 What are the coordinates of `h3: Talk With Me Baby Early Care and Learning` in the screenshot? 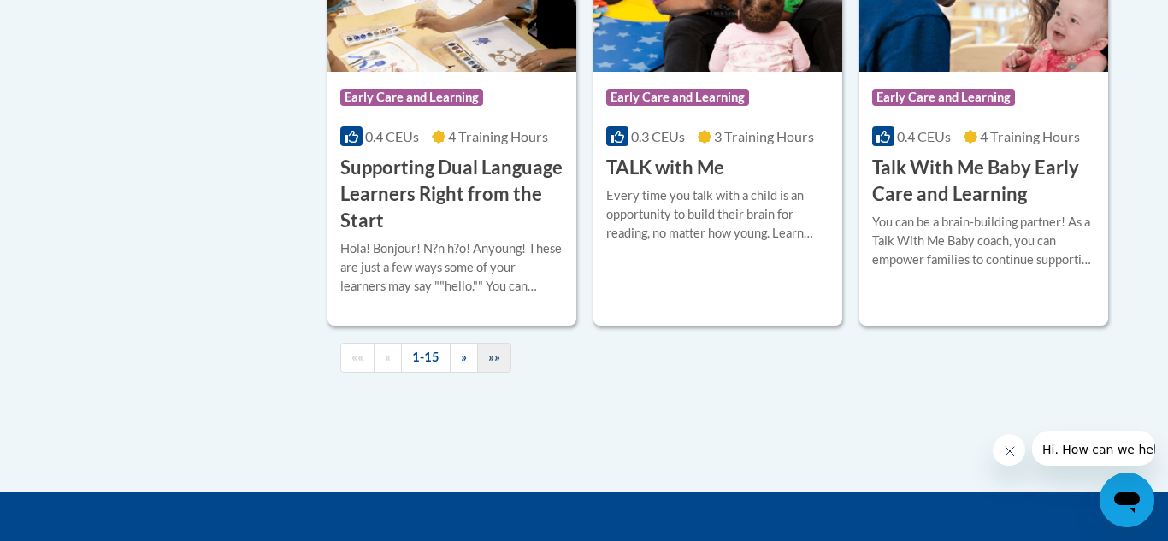 It's located at (983, 181).